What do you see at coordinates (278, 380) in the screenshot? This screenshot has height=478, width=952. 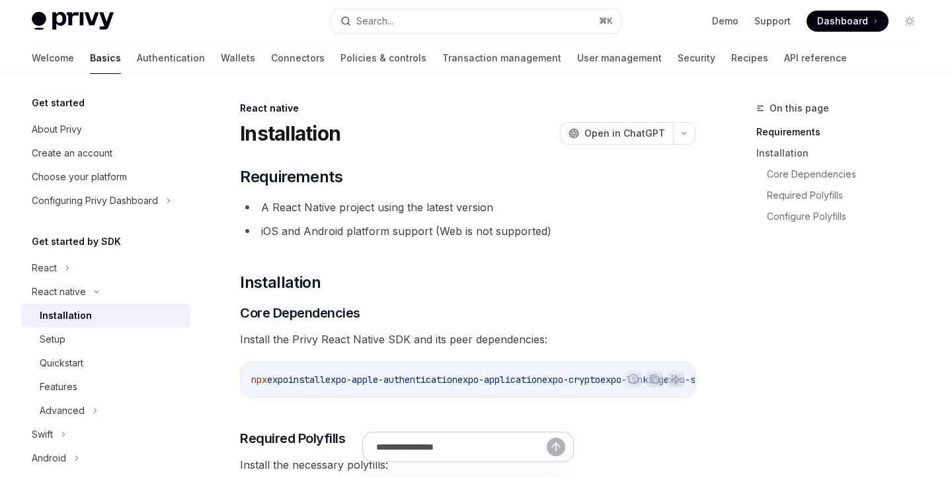 I see `span: expo` at bounding box center [278, 380].